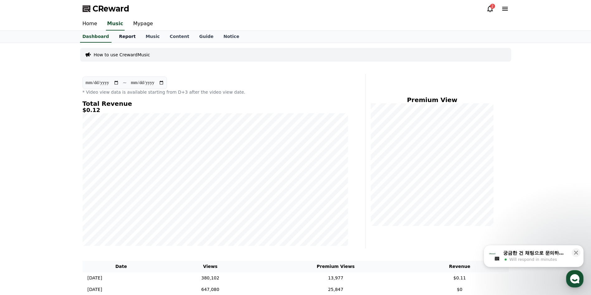 This screenshot has height=295, width=591. Describe the element at coordinates (61, 205) in the screenshot. I see `a: Messages` at that location.